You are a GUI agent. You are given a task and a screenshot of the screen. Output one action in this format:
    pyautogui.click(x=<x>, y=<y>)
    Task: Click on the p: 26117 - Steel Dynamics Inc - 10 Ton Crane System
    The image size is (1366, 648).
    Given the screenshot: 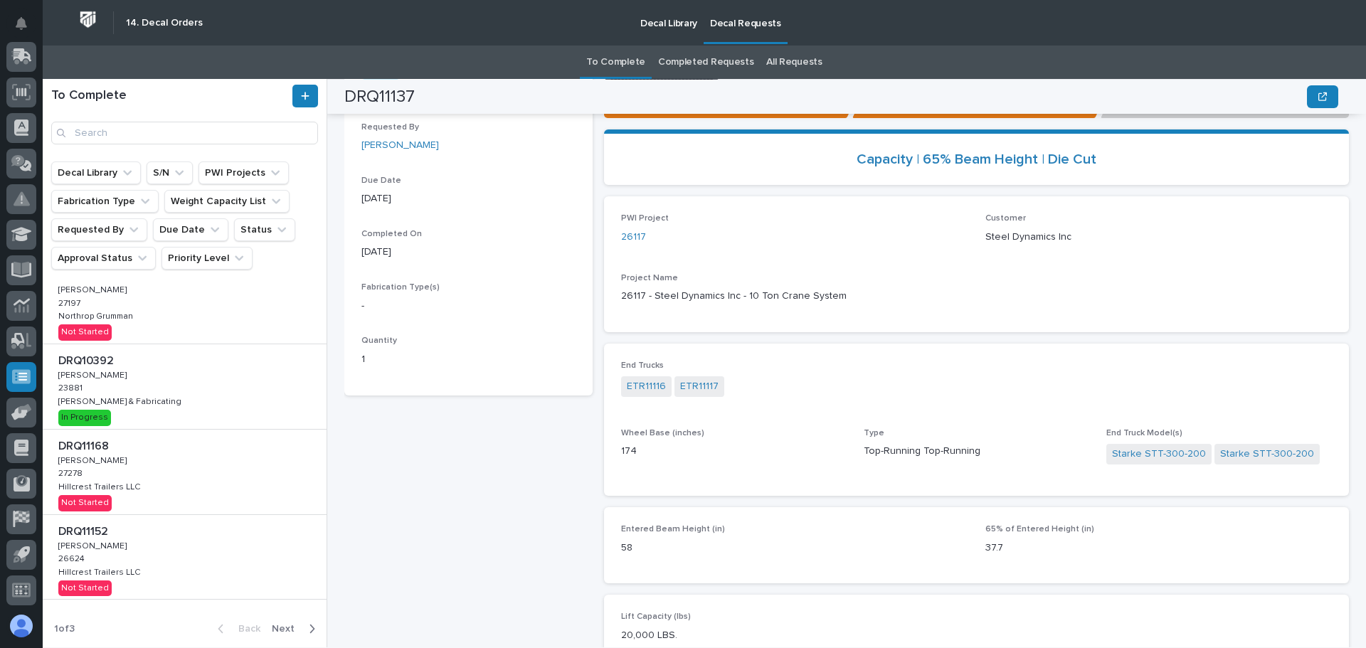 What is the action you would take?
    pyautogui.click(x=976, y=296)
    